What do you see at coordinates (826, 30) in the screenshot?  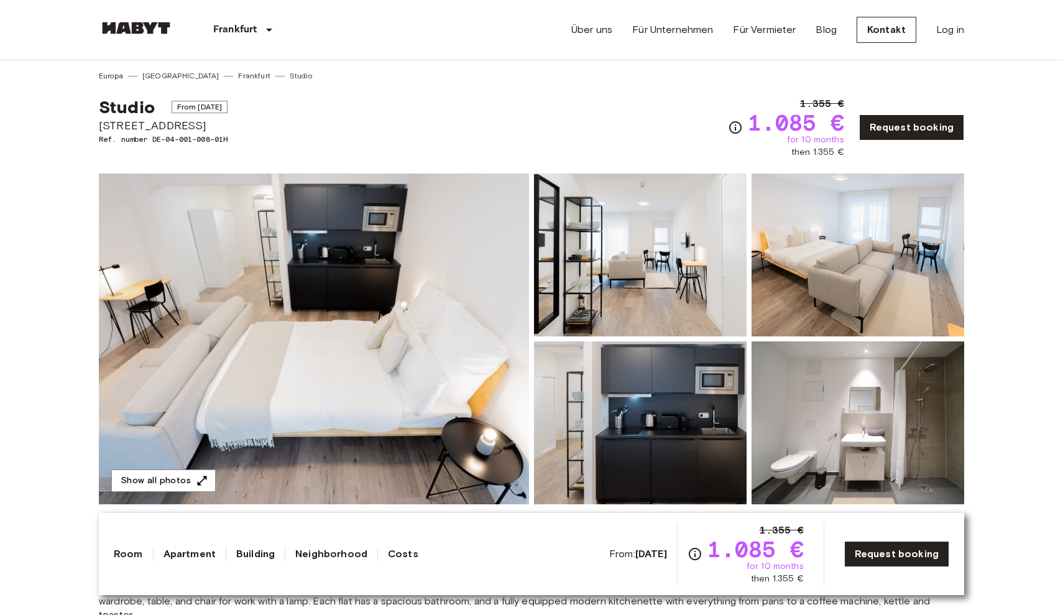 I see `a: Blog` at bounding box center [826, 30].